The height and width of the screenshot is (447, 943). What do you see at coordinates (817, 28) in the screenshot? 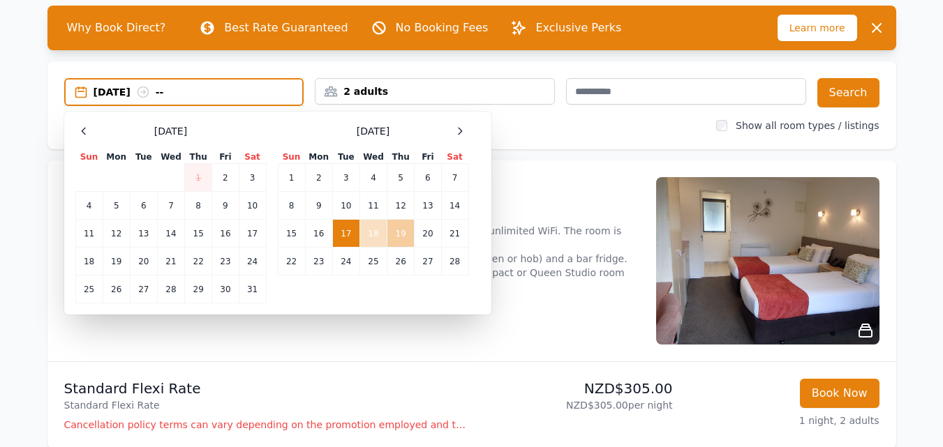
I see `span: Learn more` at bounding box center [817, 28].